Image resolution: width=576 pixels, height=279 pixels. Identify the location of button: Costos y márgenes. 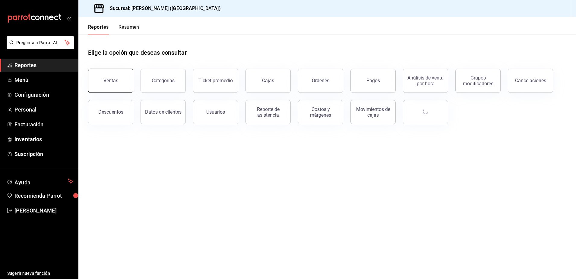
(321, 112).